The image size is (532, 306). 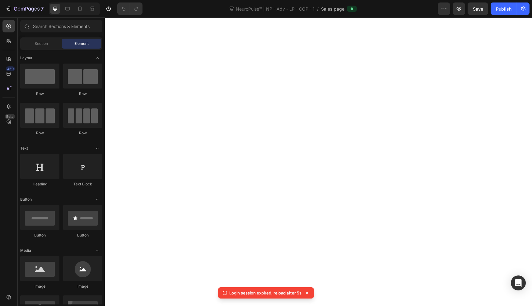 I want to click on p: 7, so click(x=42, y=9).